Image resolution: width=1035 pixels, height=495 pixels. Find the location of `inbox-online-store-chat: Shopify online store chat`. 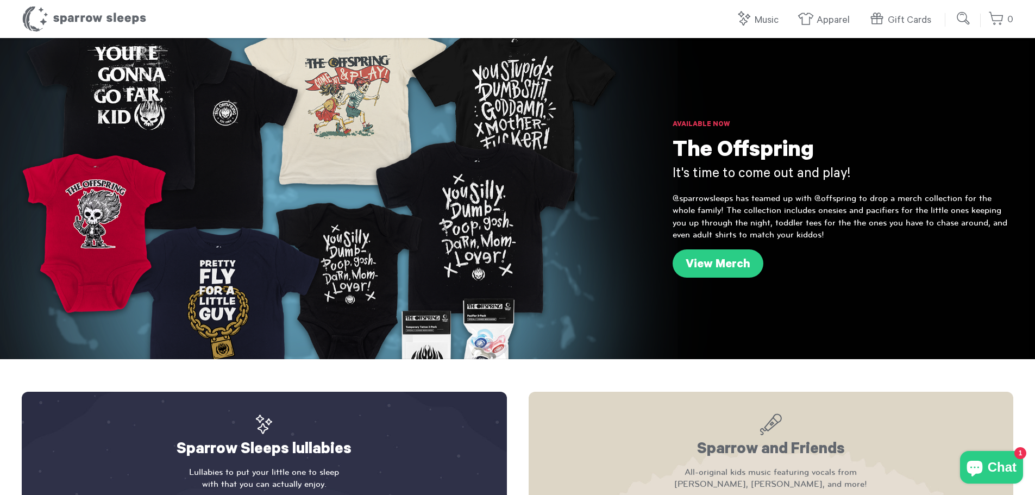

inbox-online-store-chat: Shopify online store chat is located at coordinates (992, 468).